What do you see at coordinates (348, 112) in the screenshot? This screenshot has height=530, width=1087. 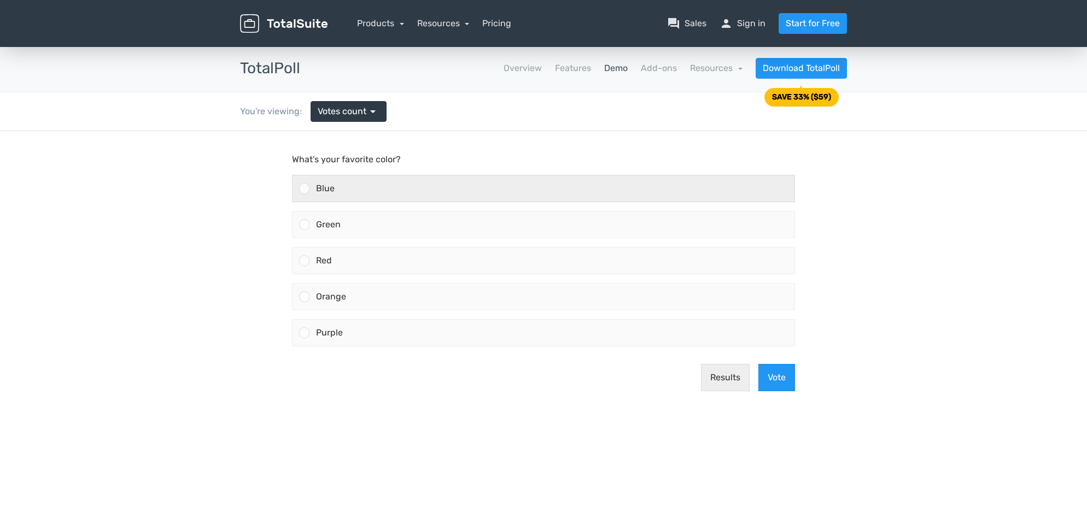 I see `a: Votes count arrow_drop_down` at bounding box center [348, 112].